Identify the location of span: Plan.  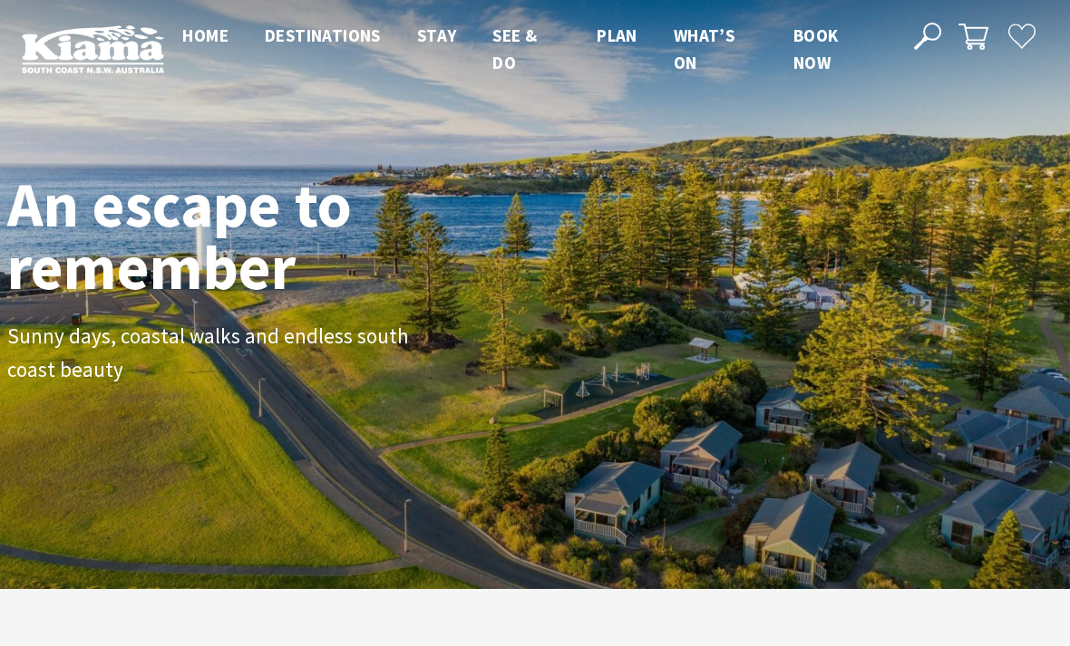
(616, 35).